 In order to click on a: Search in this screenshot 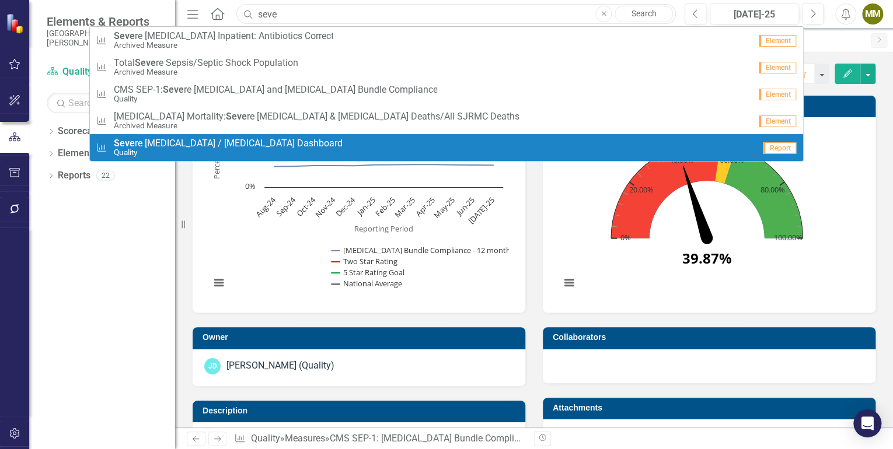, I will do `click(644, 14)`.